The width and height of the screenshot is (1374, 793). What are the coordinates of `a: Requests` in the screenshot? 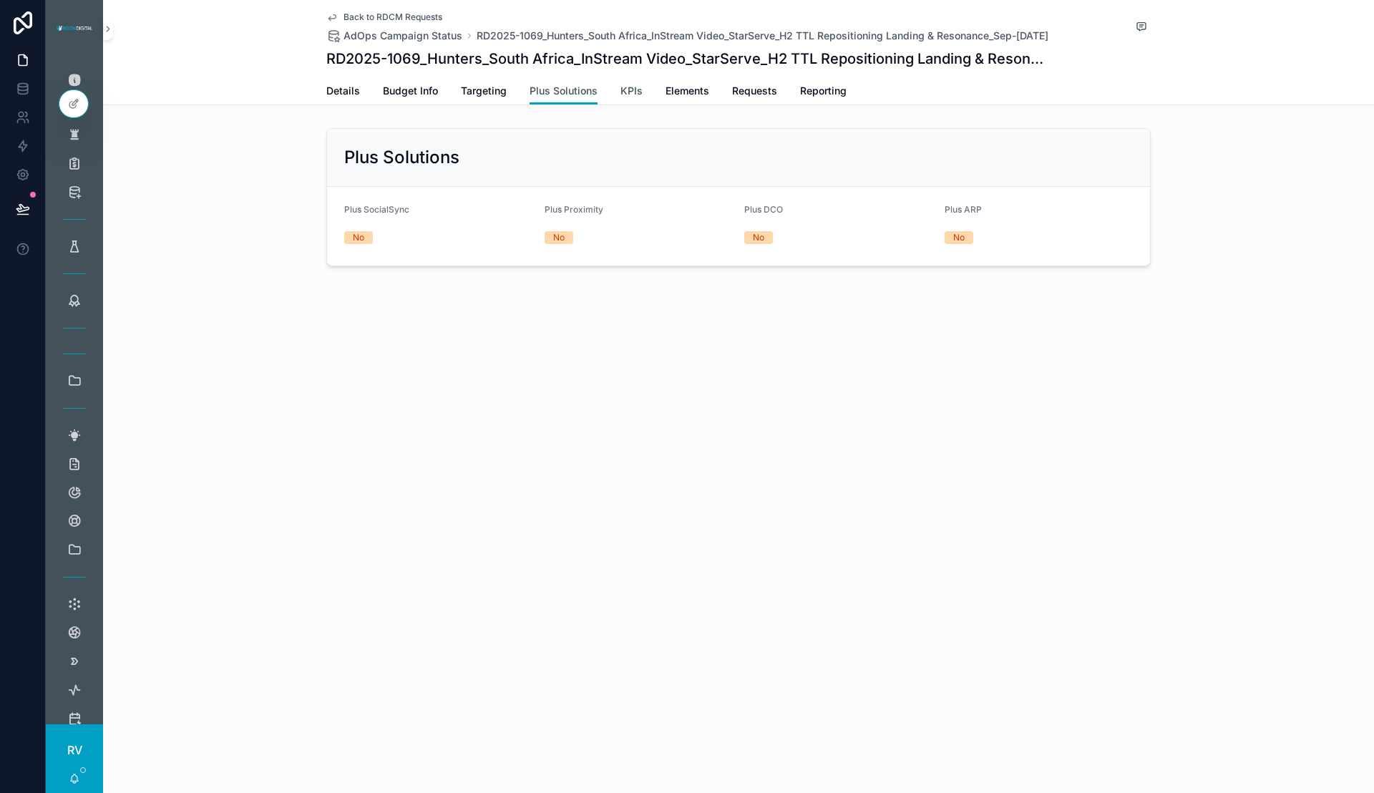 It's located at (754, 92).